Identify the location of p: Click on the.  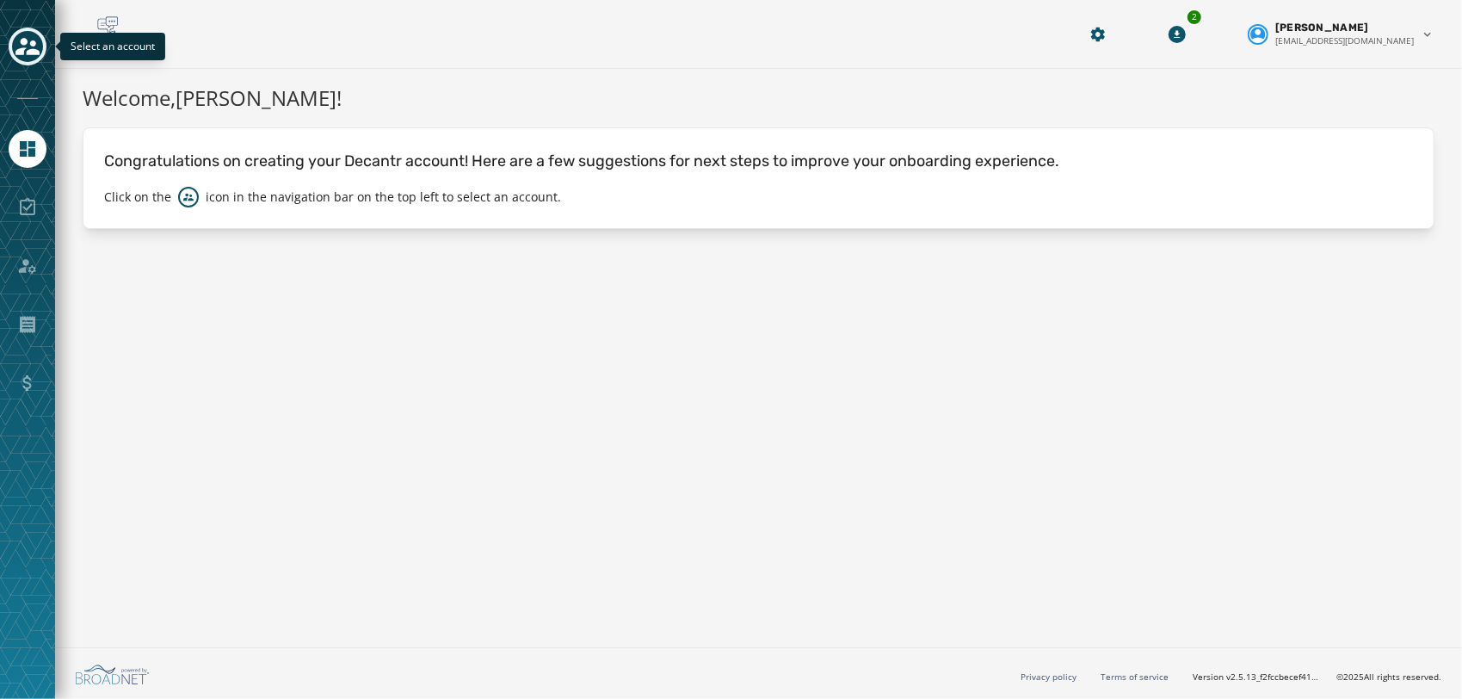
(138, 197).